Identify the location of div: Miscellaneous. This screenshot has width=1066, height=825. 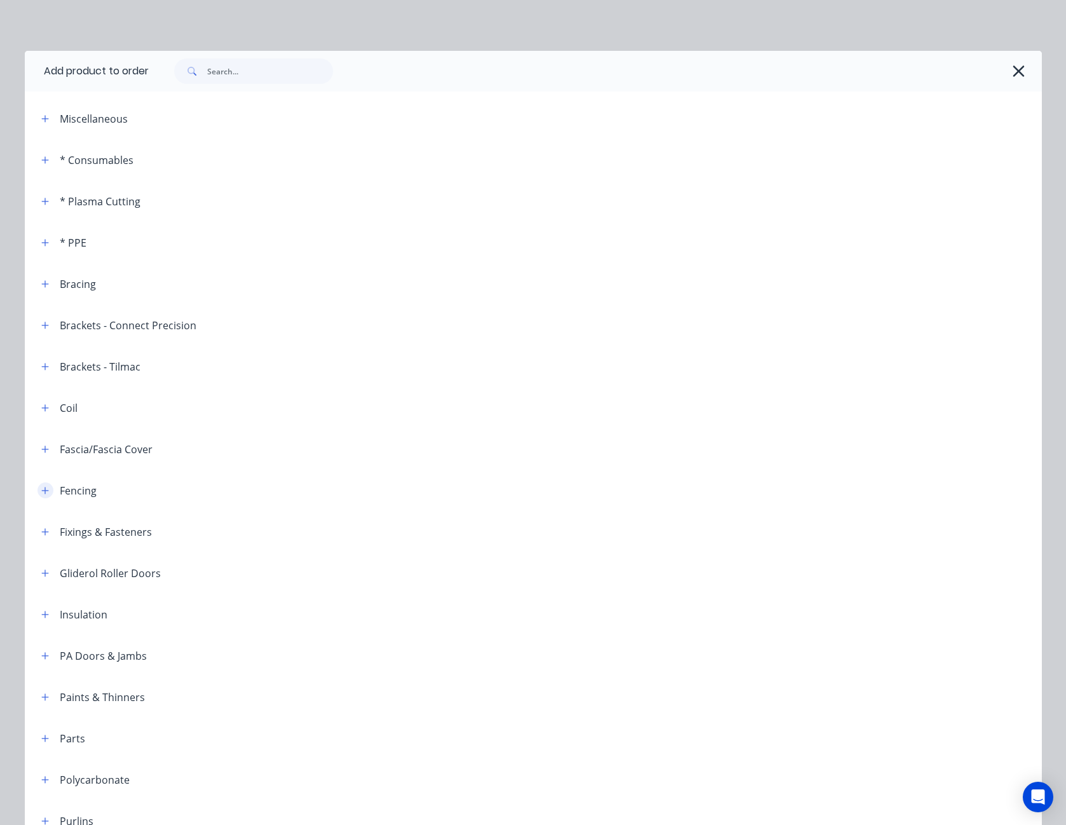
(93, 119).